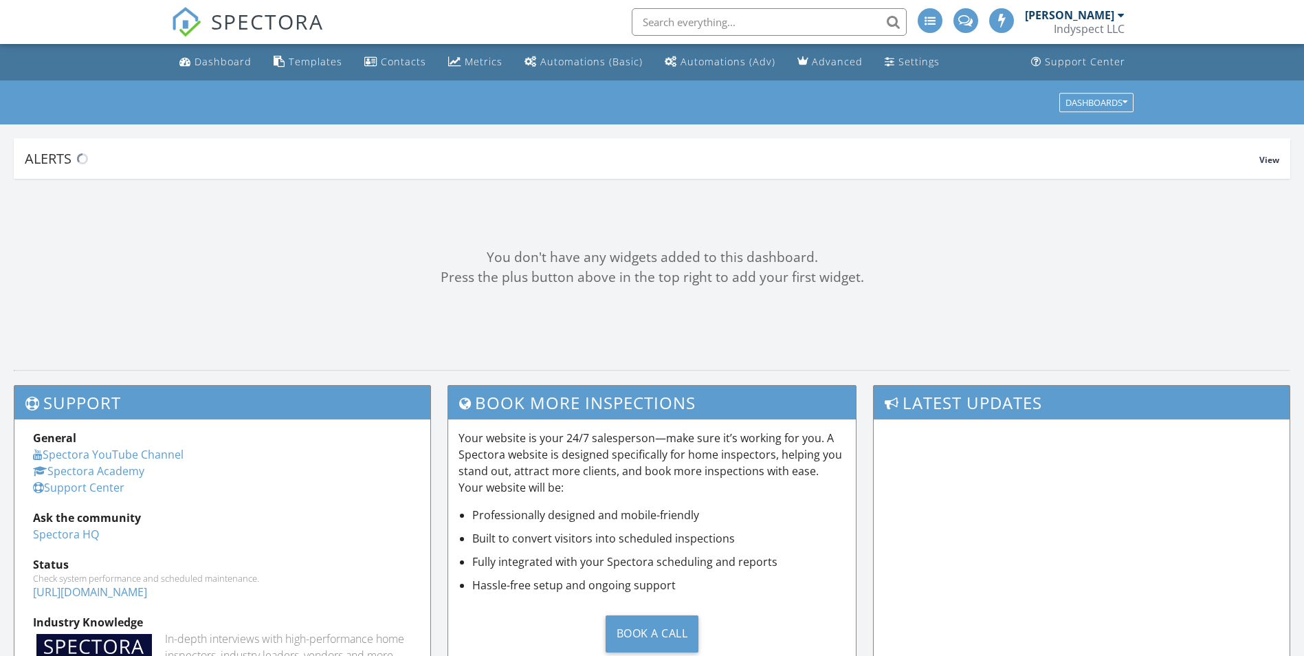 The height and width of the screenshot is (656, 1304). I want to click on a: Automations (Advanced), so click(719, 62).